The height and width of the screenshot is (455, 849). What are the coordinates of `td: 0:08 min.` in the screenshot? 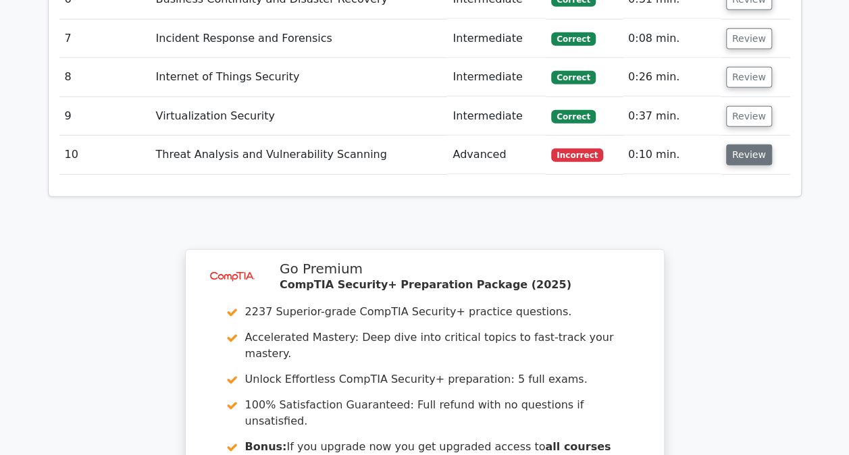 It's located at (671, 38).